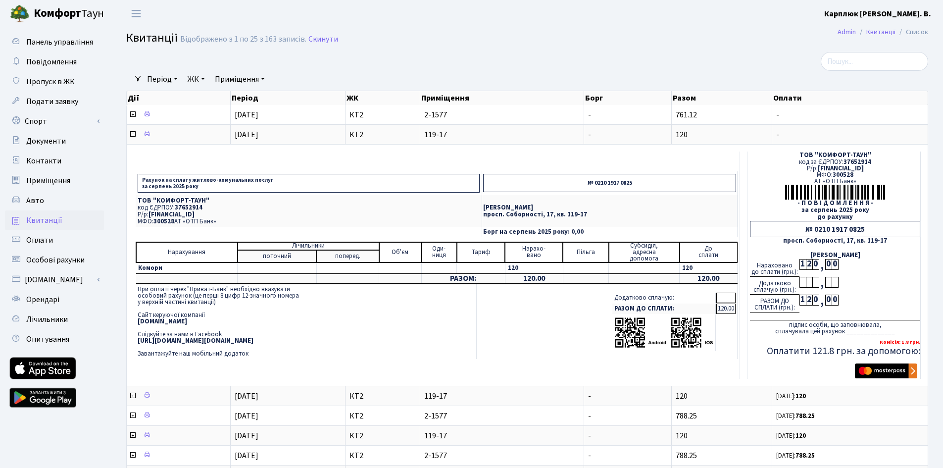 The image size is (943, 468). I want to click on div: Відображено з 1 по 25 з 163 записів., so click(243, 39).